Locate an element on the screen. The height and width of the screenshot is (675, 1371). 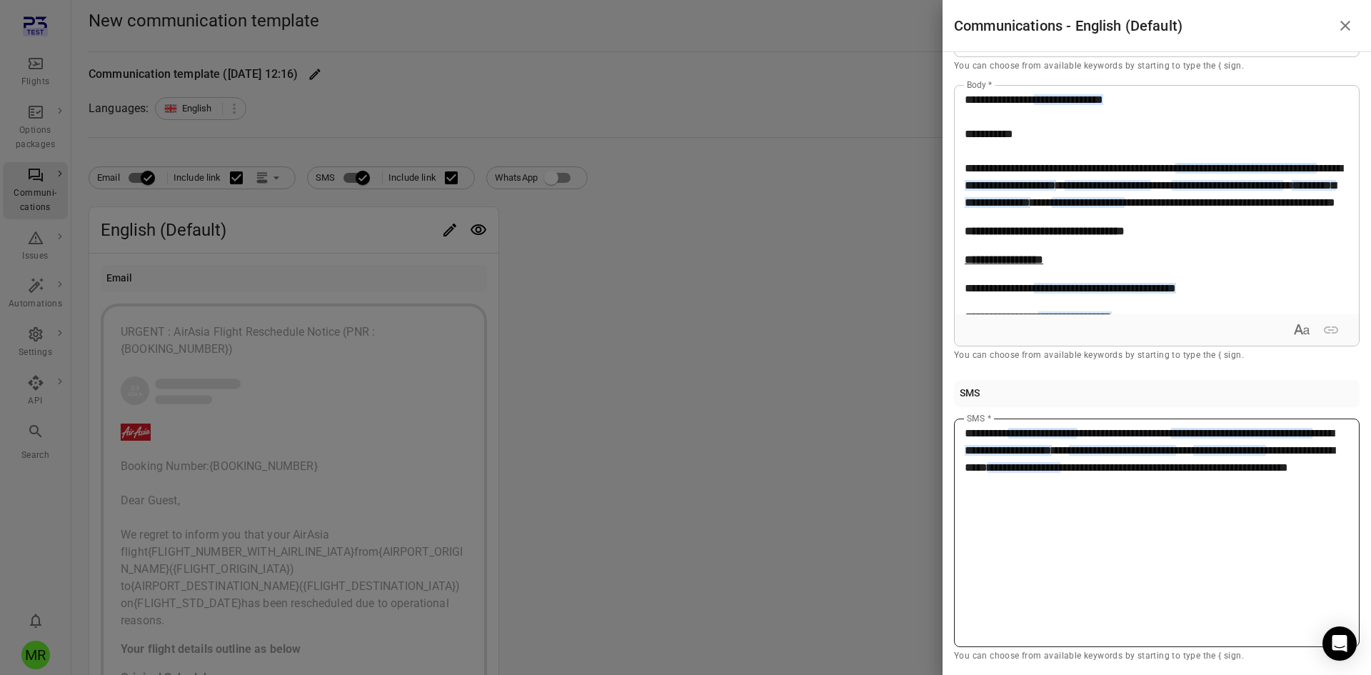
button: Close drawer is located at coordinates (1346, 26).